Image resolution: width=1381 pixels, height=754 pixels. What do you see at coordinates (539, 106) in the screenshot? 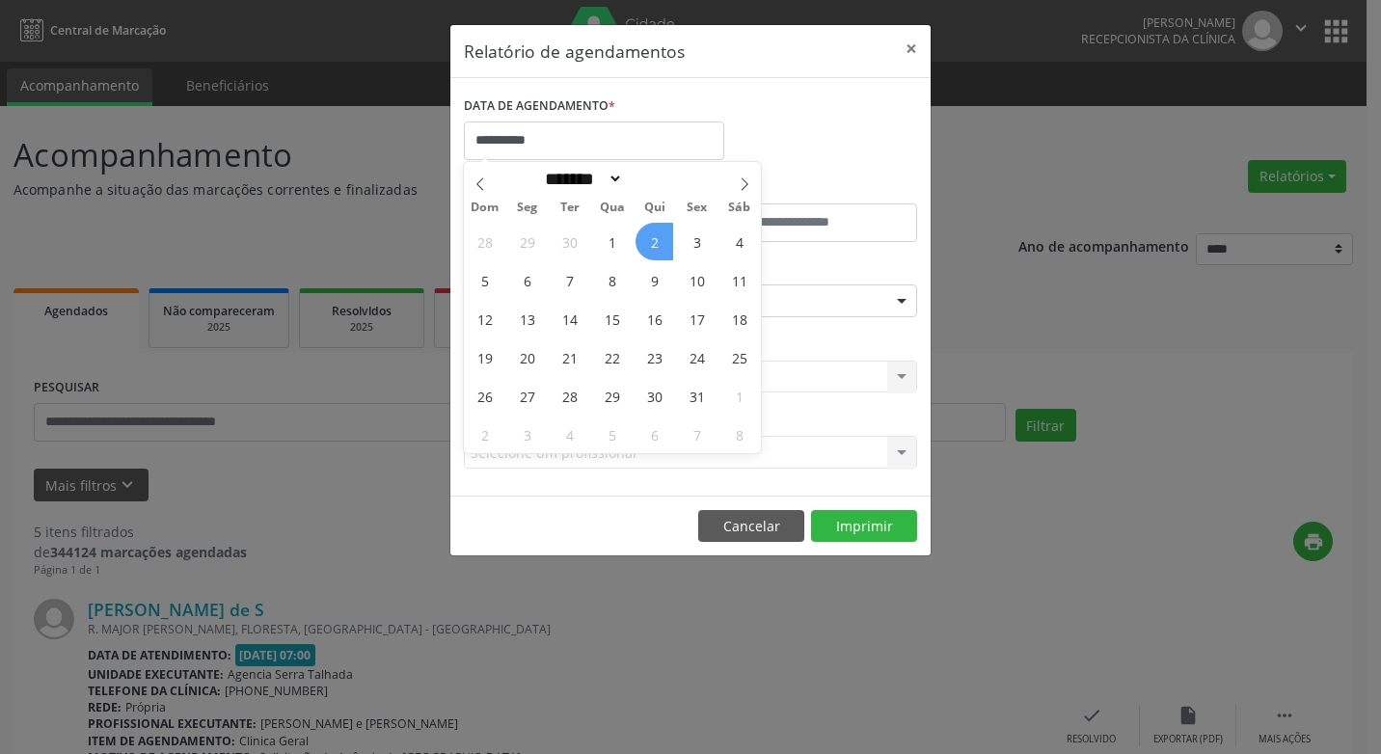
I see `label: DATA DE AGENDAMENTO` at bounding box center [539, 106].